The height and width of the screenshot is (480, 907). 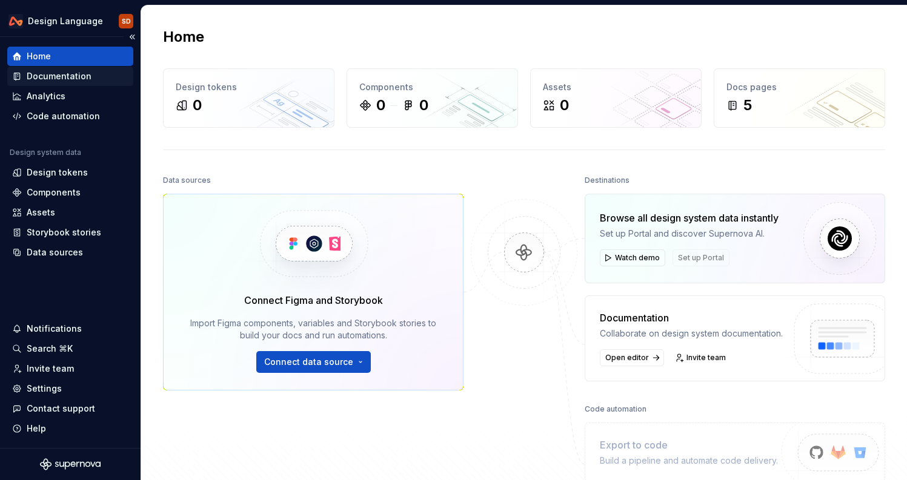 What do you see at coordinates (615, 98) in the screenshot?
I see `a: Assets0` at bounding box center [615, 98].